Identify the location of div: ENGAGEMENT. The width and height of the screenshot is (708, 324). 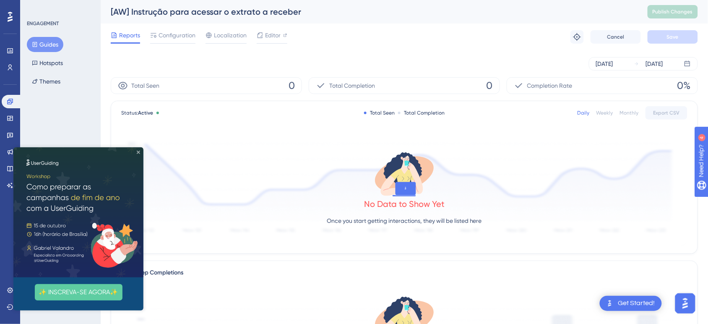
(43, 24).